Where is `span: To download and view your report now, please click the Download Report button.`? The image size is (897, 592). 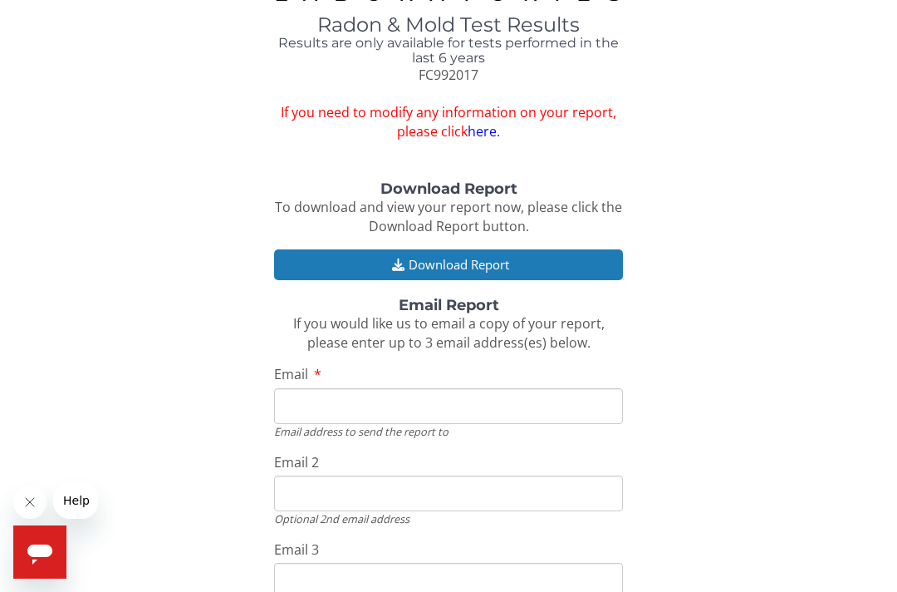
span: To download and view your report now, please click the Download Report button. is located at coordinates (449, 216).